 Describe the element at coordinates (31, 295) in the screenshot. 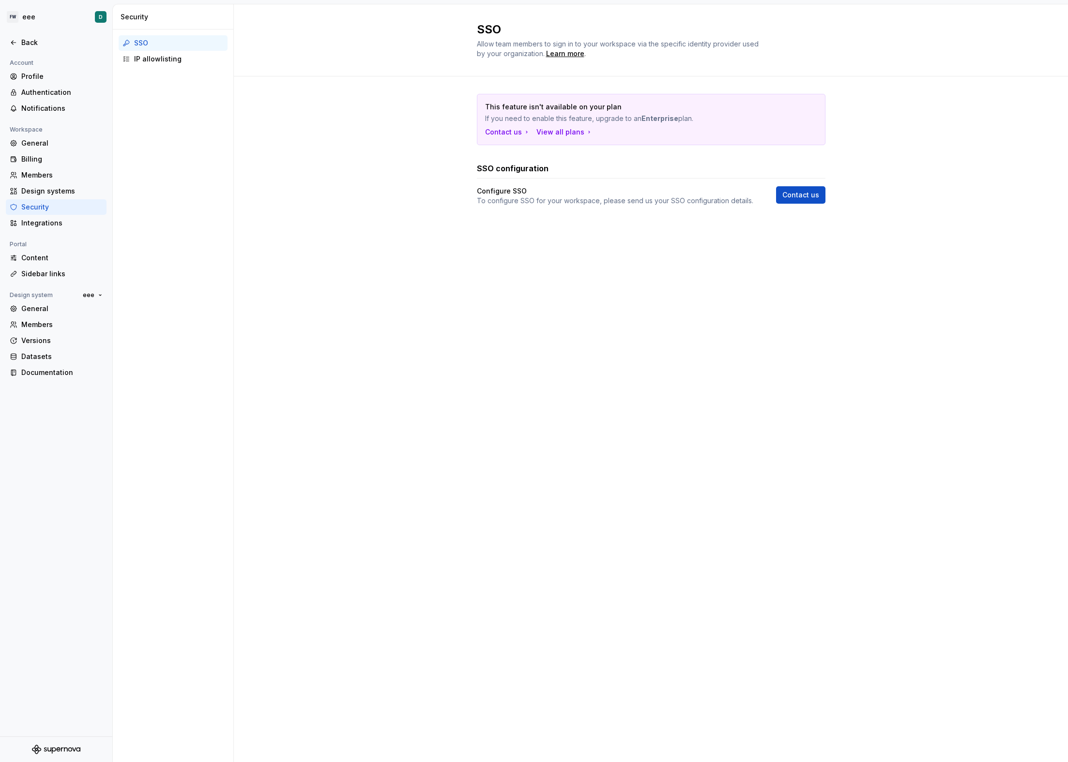

I see `div: Design system` at that location.